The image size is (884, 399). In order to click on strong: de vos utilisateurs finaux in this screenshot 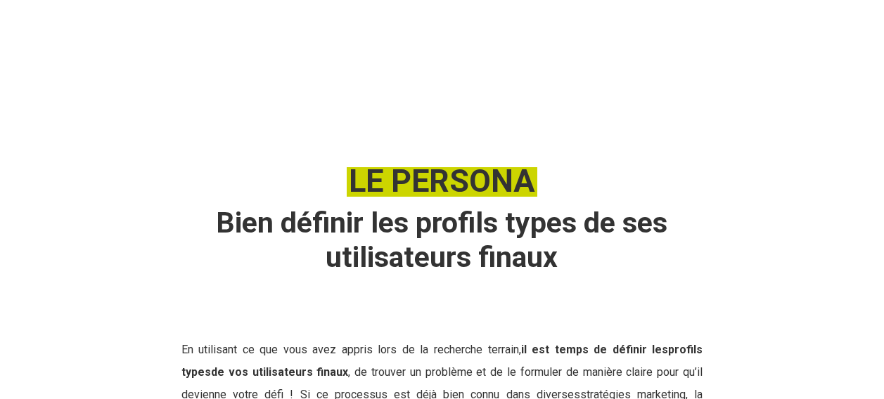, I will do `click(279, 372)`.